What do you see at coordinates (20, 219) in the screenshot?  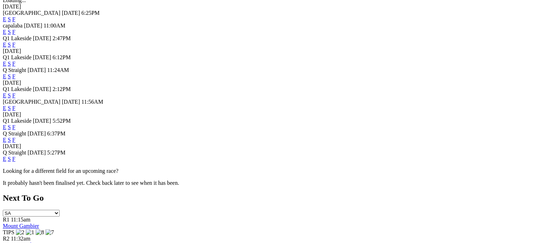 I see `span: 11:15am` at bounding box center [20, 219].